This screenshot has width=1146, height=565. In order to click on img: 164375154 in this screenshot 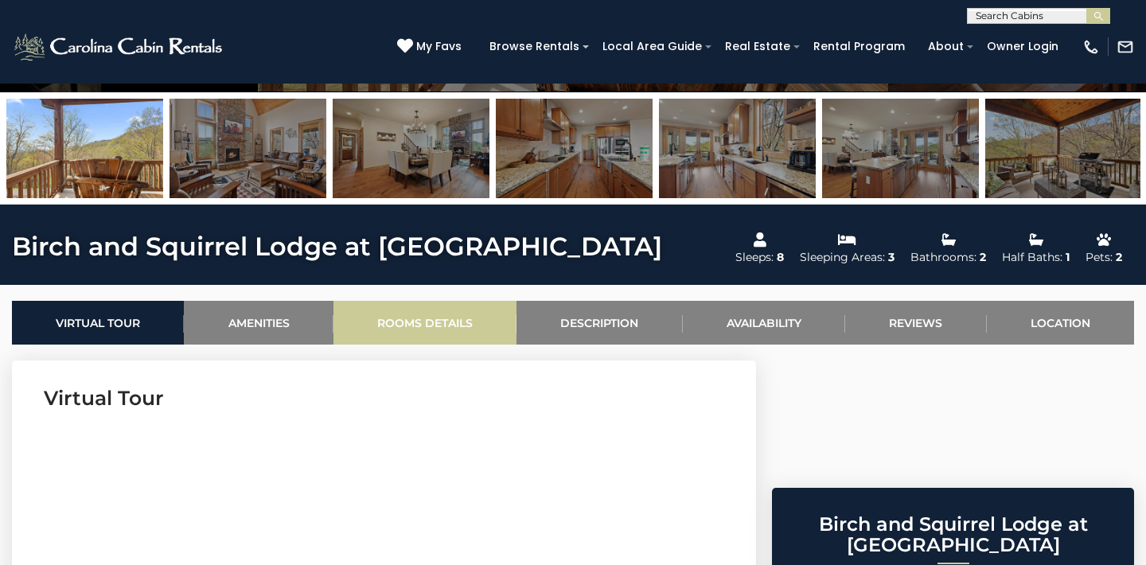, I will do `click(1063, 148)`.